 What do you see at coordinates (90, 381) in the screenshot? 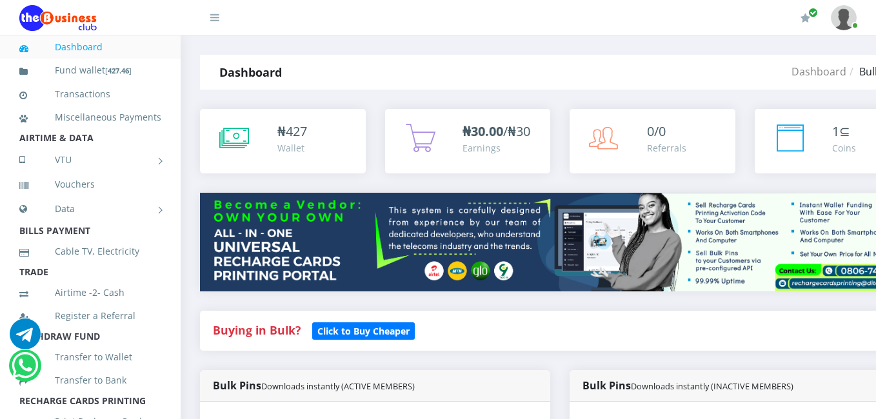
I see `a: Transfer to Bank` at bounding box center [90, 381].